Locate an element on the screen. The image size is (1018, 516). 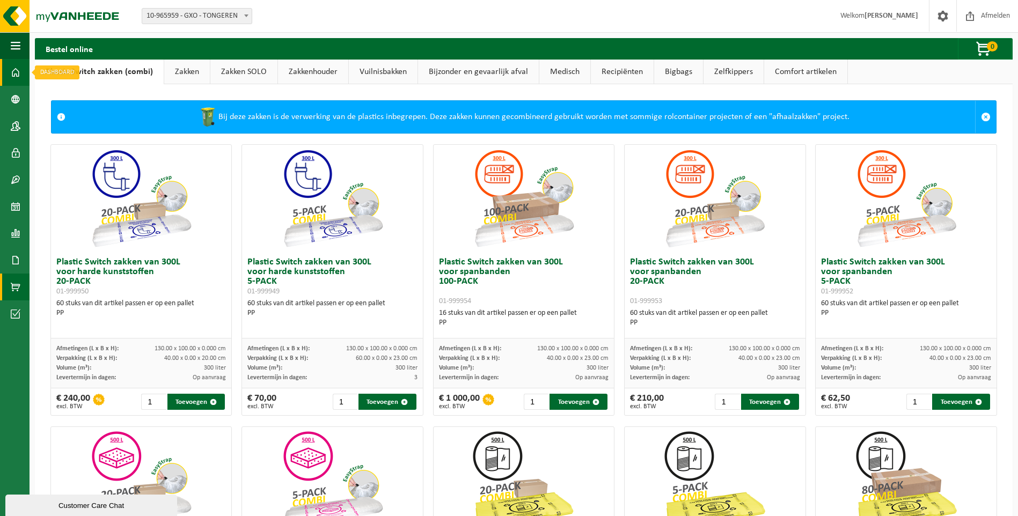
img: 01-999954 is located at coordinates (524, 199).